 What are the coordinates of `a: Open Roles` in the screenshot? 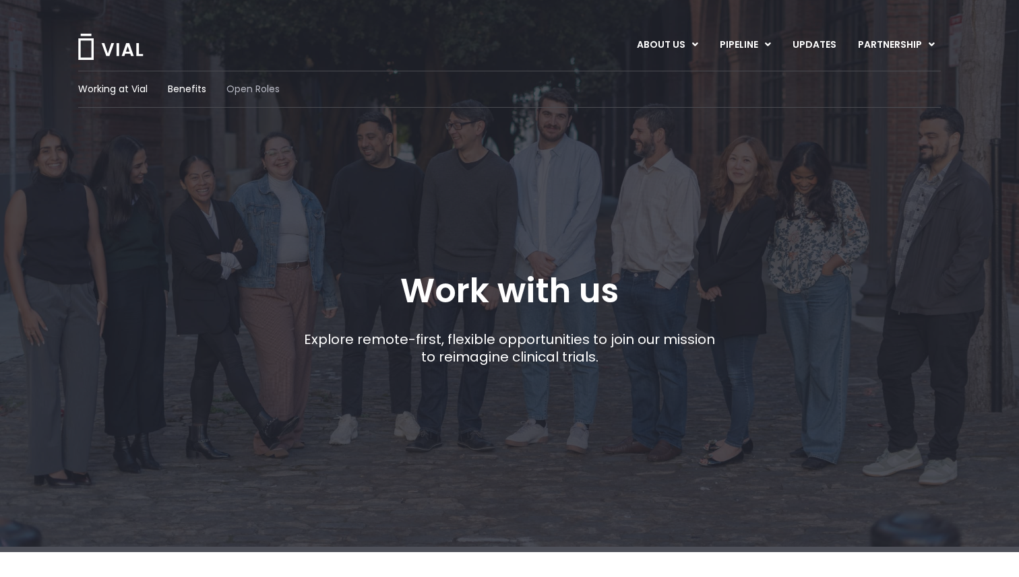 It's located at (253, 89).